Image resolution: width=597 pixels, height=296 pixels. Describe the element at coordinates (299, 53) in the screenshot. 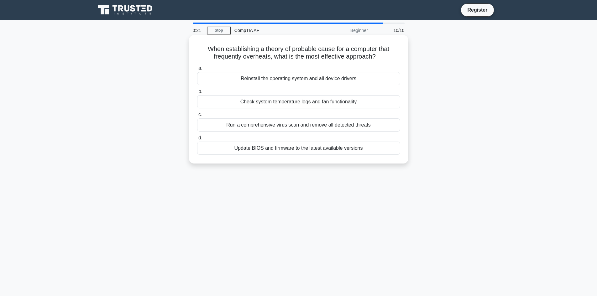

I see `h5: When establishing a theory of probable cause for a computer that frequently overheats, what is th...` at that location.